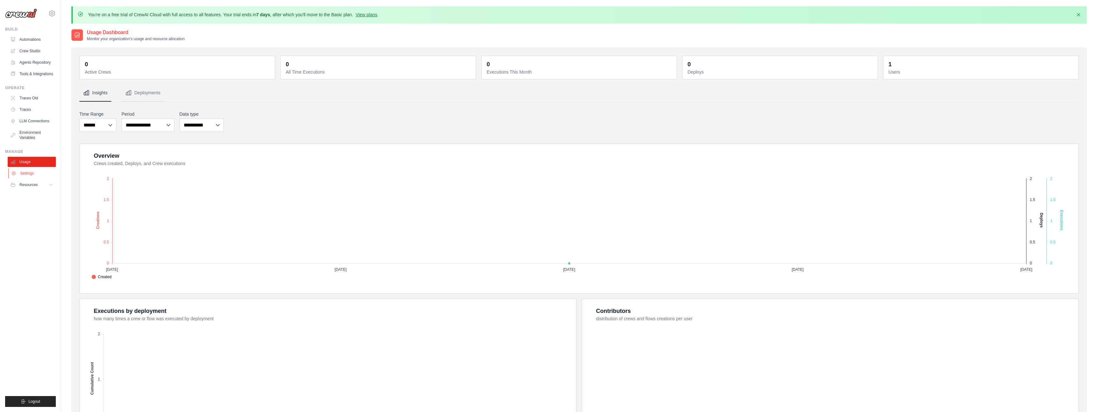 This screenshot has width=1097, height=412. Describe the element at coordinates (833, 319) in the screenshot. I see `dt: distribution of crews and flows creations per user` at that location.